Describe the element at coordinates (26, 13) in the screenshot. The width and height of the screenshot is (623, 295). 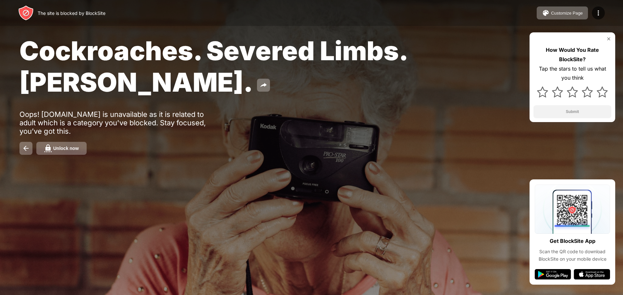
I see `img: header-logo.svg` at that location.